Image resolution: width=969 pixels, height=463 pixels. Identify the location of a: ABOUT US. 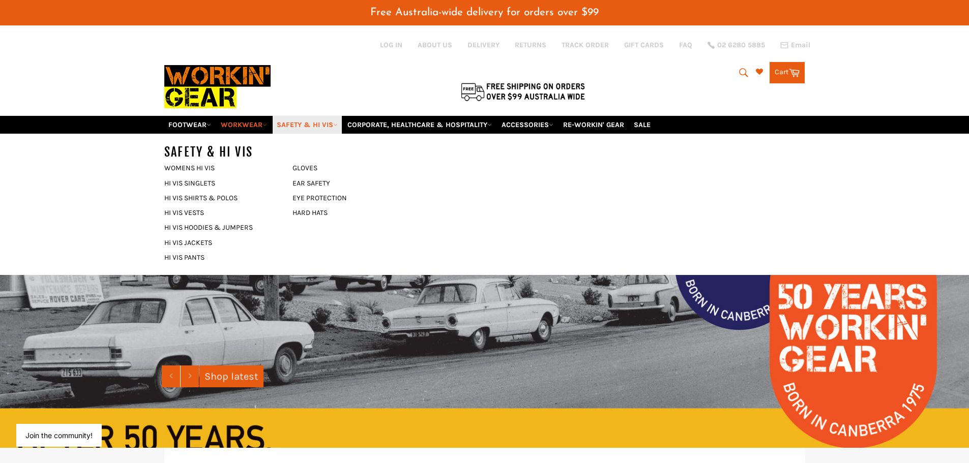
(435, 45).